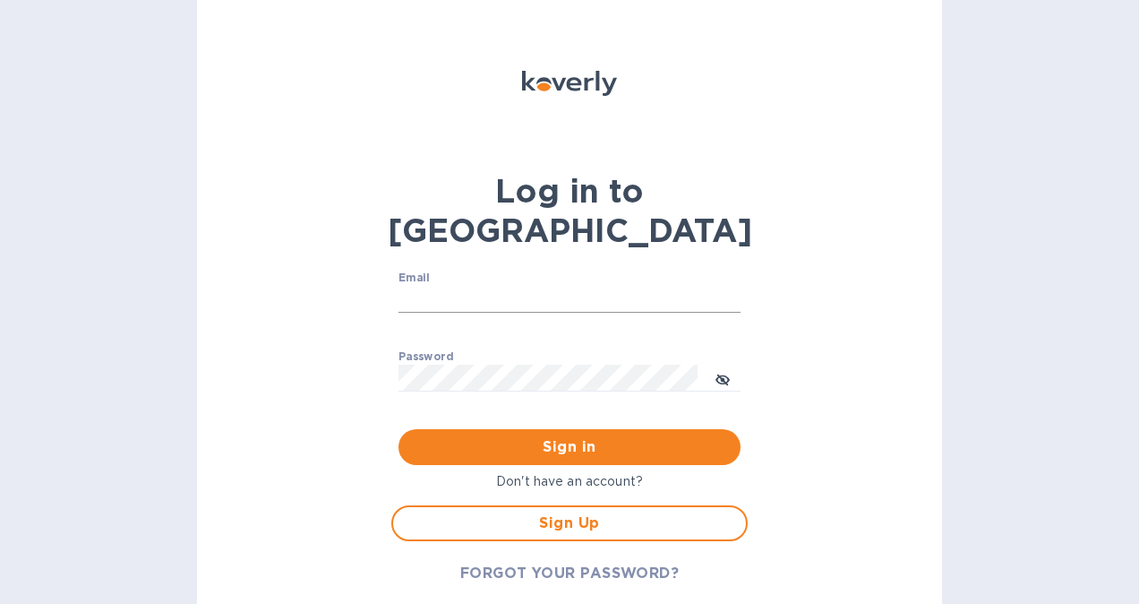  Describe the element at coordinates (570, 573) in the screenshot. I see `button: FORGOT YOUR PASSWORD?` at that location.